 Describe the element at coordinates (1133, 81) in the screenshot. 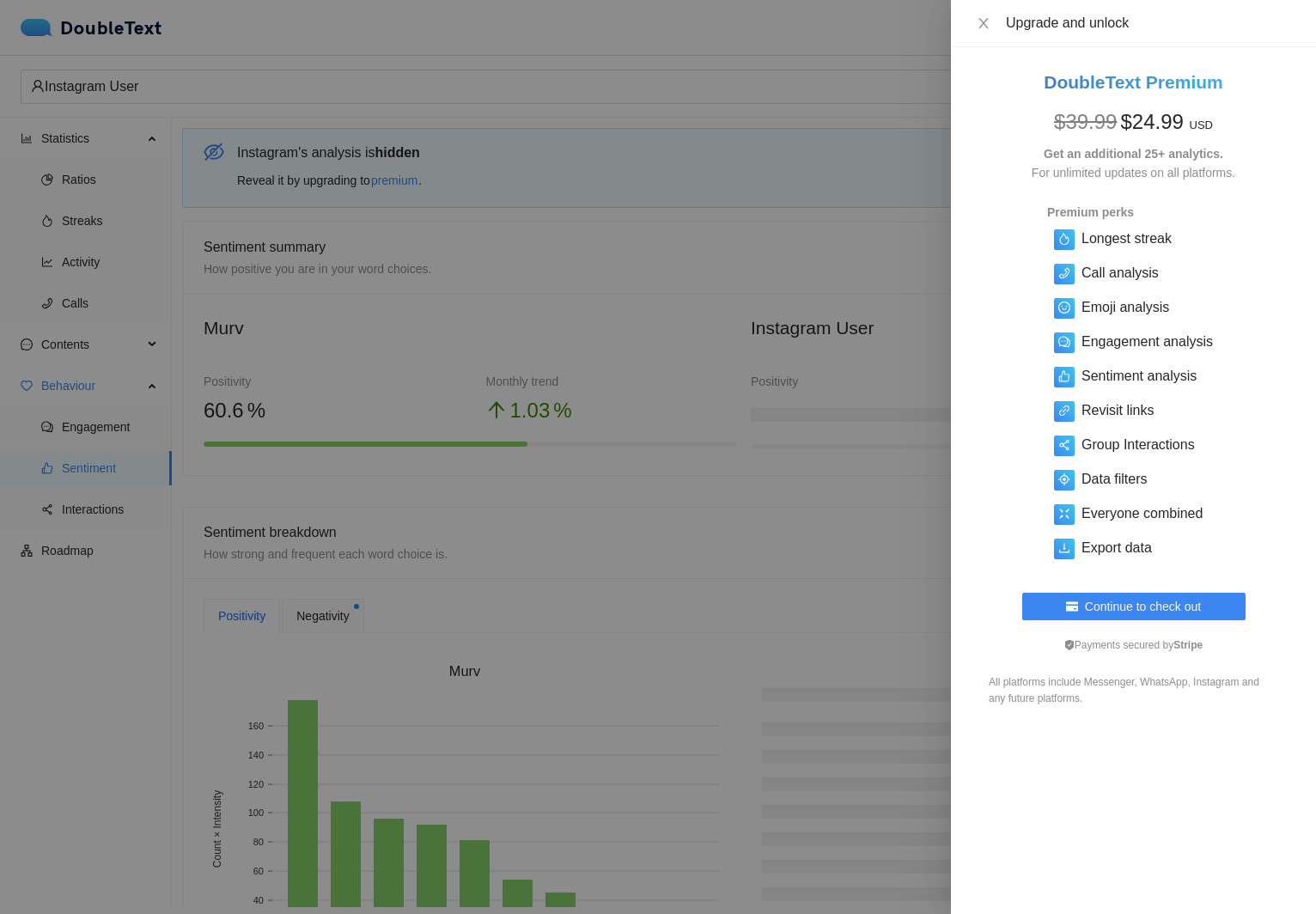

I see `h2: DoubleText Premium` at that location.